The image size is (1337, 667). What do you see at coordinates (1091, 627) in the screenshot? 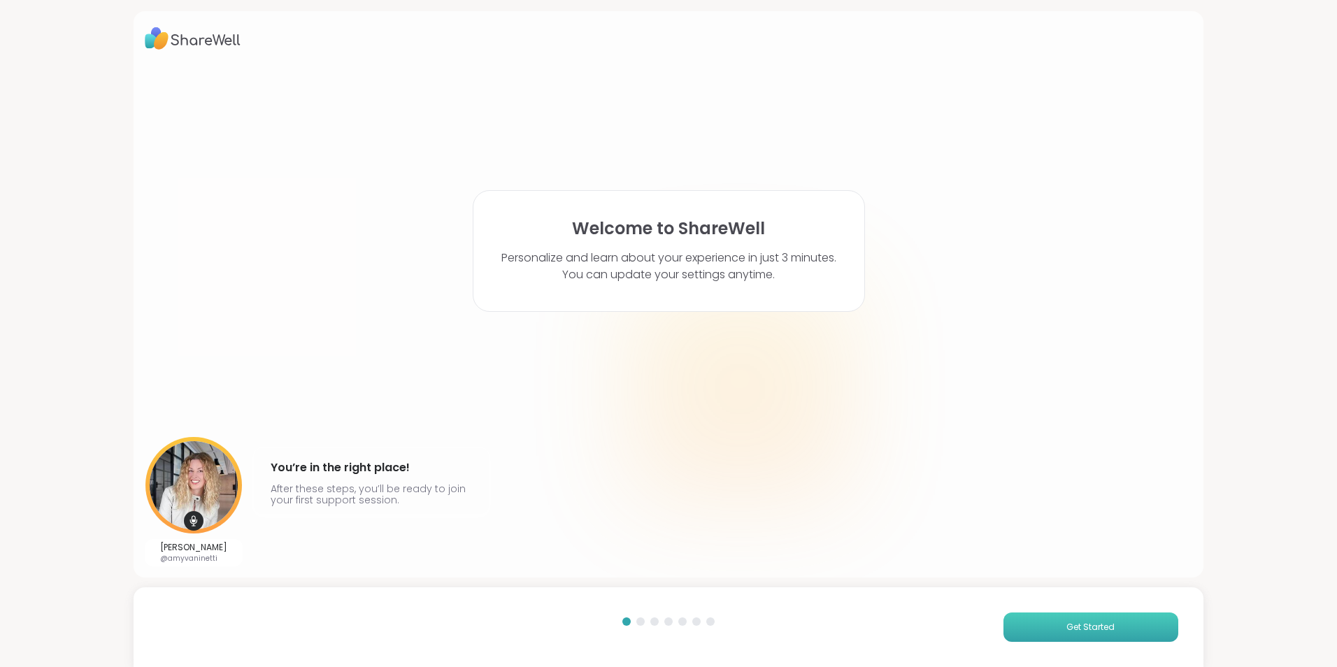
I see `button: Get Started` at bounding box center [1091, 627].